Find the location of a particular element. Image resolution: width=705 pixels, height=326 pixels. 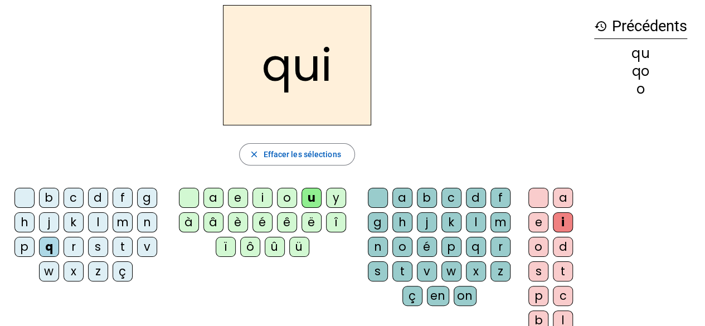

mat-icon: close is located at coordinates (254, 154).